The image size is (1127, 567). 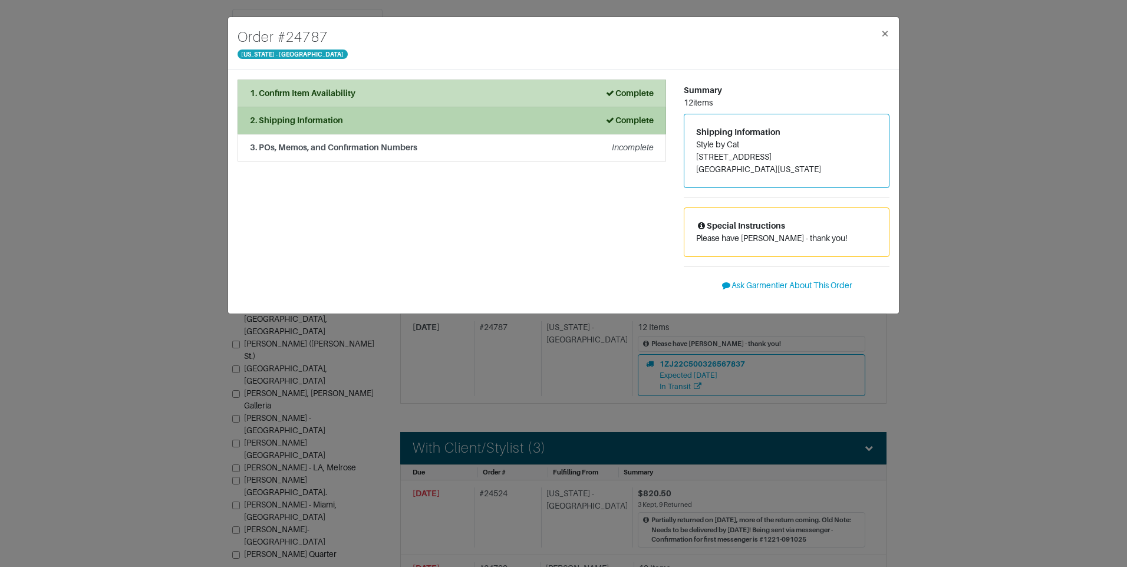 What do you see at coordinates (786, 285) in the screenshot?
I see `button: Ask Garmentier About This Order` at bounding box center [786, 285].